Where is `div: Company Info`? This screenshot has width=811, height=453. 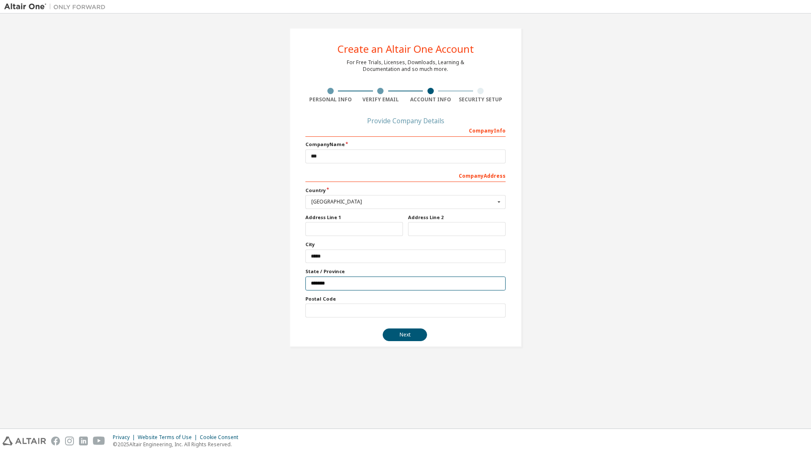 div: Company Info is located at coordinates (405, 130).